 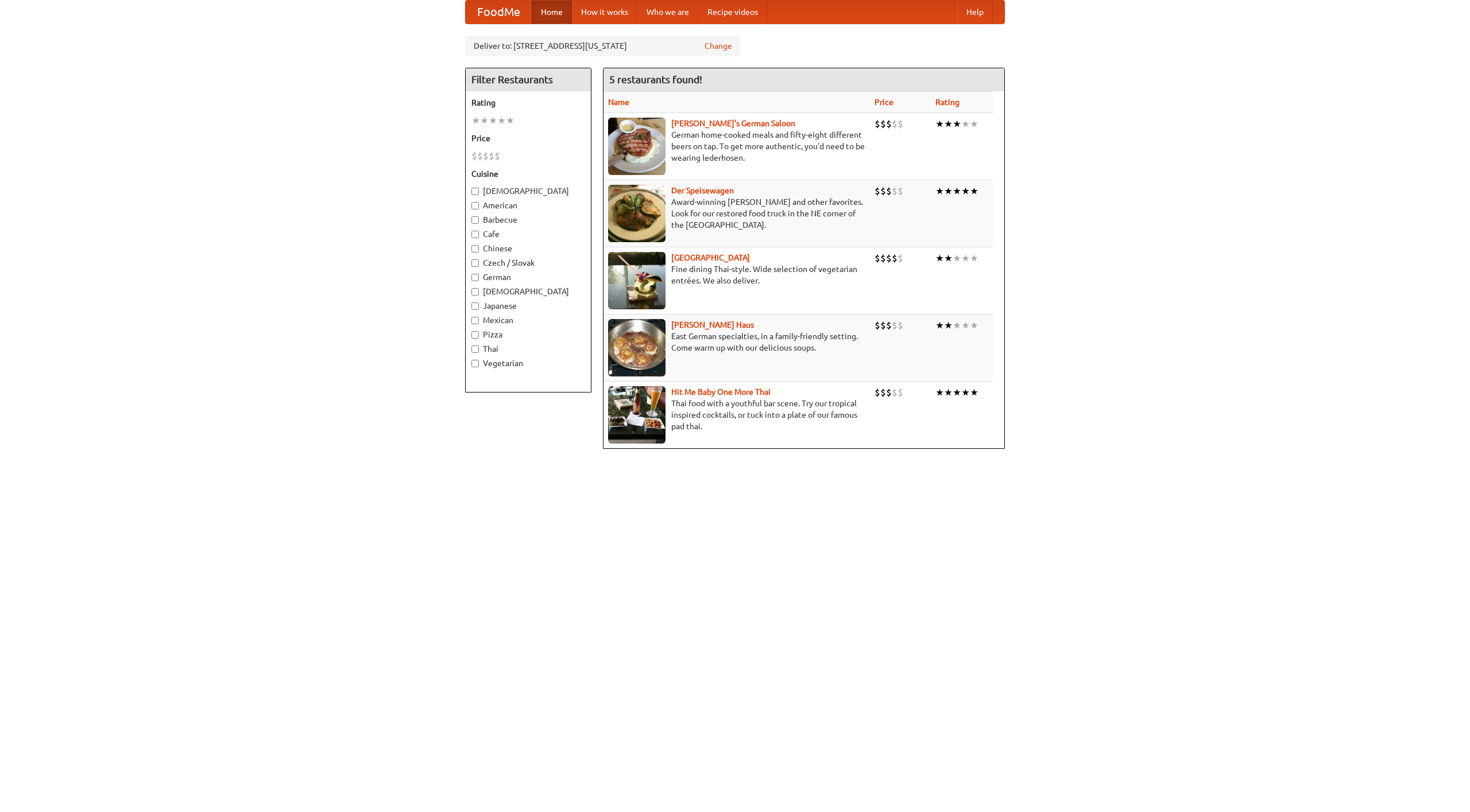 What do you see at coordinates (637, 281) in the screenshot?
I see `img: satay.jpg` at bounding box center [637, 281].